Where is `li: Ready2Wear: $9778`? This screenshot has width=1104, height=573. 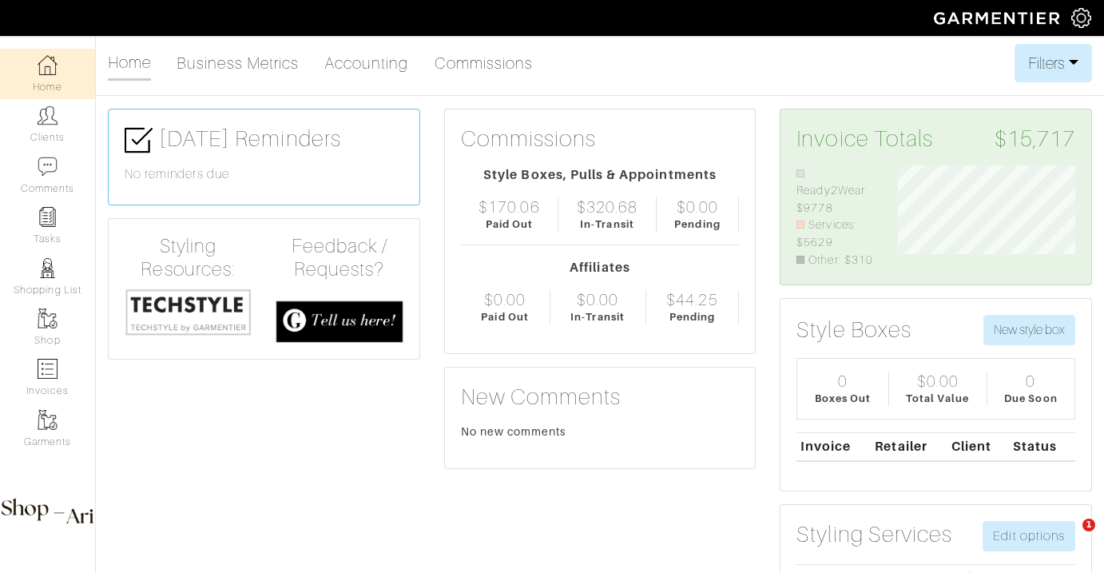
li: Ready2Wear: $9778 is located at coordinates (835, 191).